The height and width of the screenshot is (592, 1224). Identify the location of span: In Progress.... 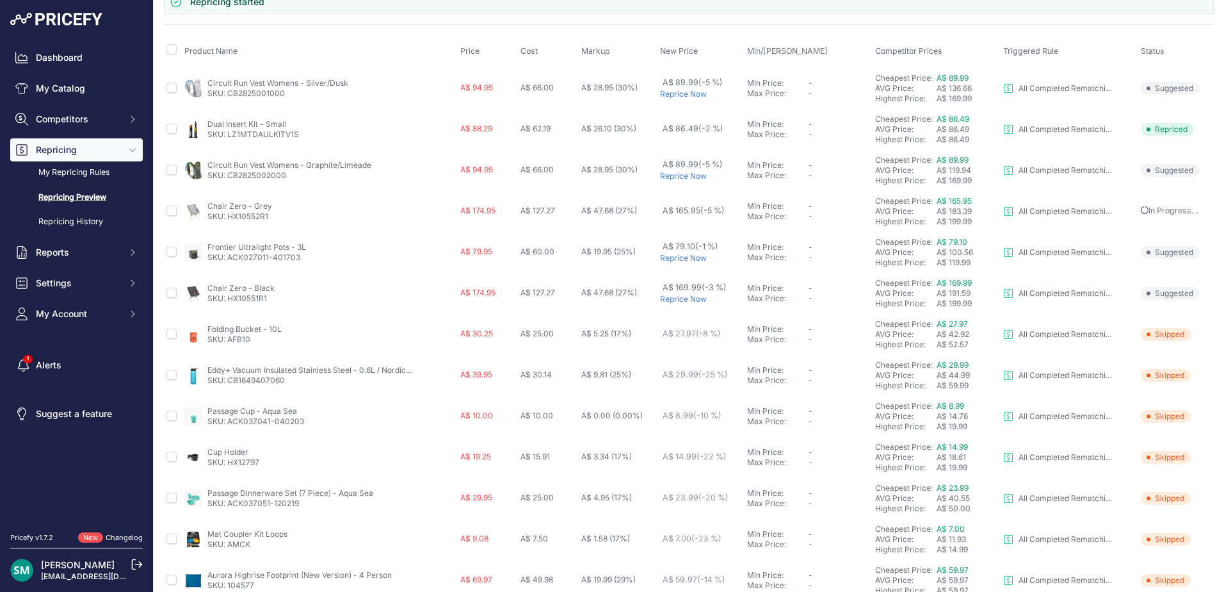
(1170, 210).